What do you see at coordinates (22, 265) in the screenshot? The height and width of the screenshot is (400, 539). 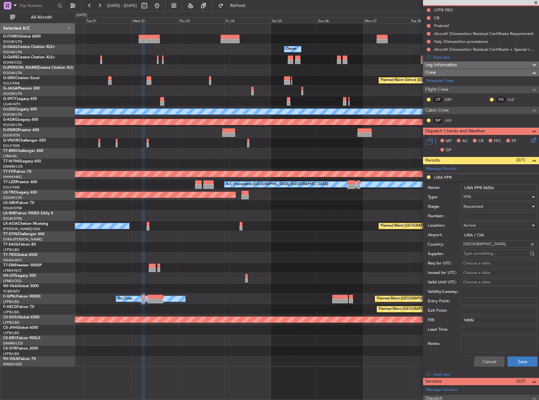 I see `a: T7-EMIHawker 900XP` at bounding box center [22, 265].